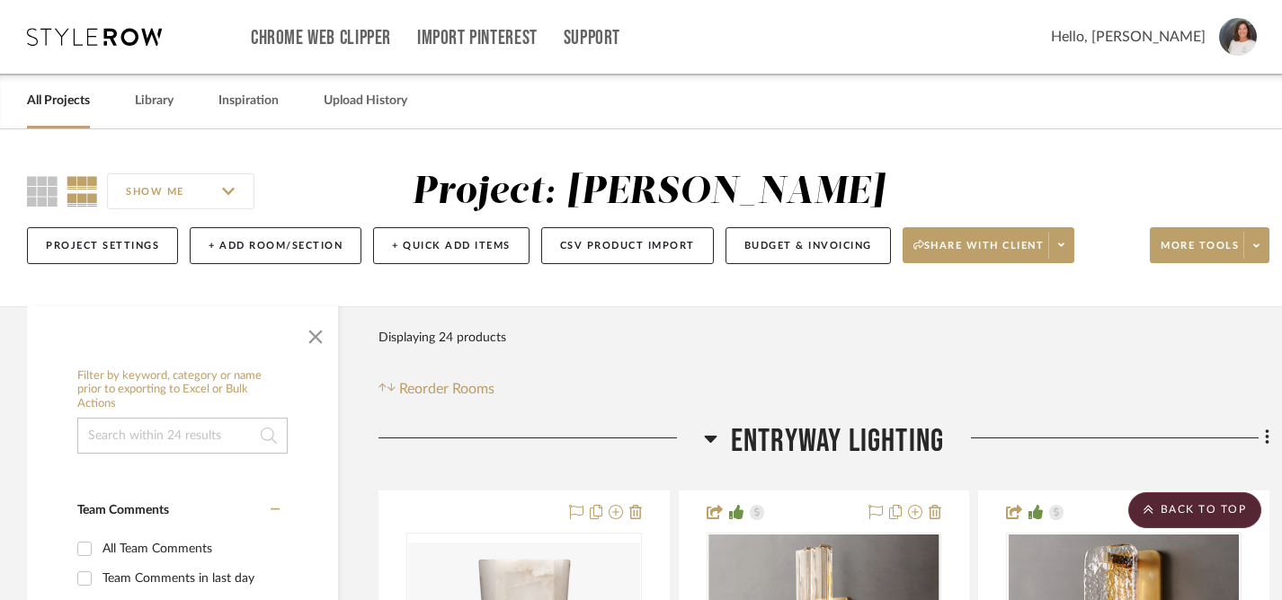 The height and width of the screenshot is (600, 1282). What do you see at coordinates (102, 245) in the screenshot?
I see `button: Project Settings` at bounding box center [102, 245].